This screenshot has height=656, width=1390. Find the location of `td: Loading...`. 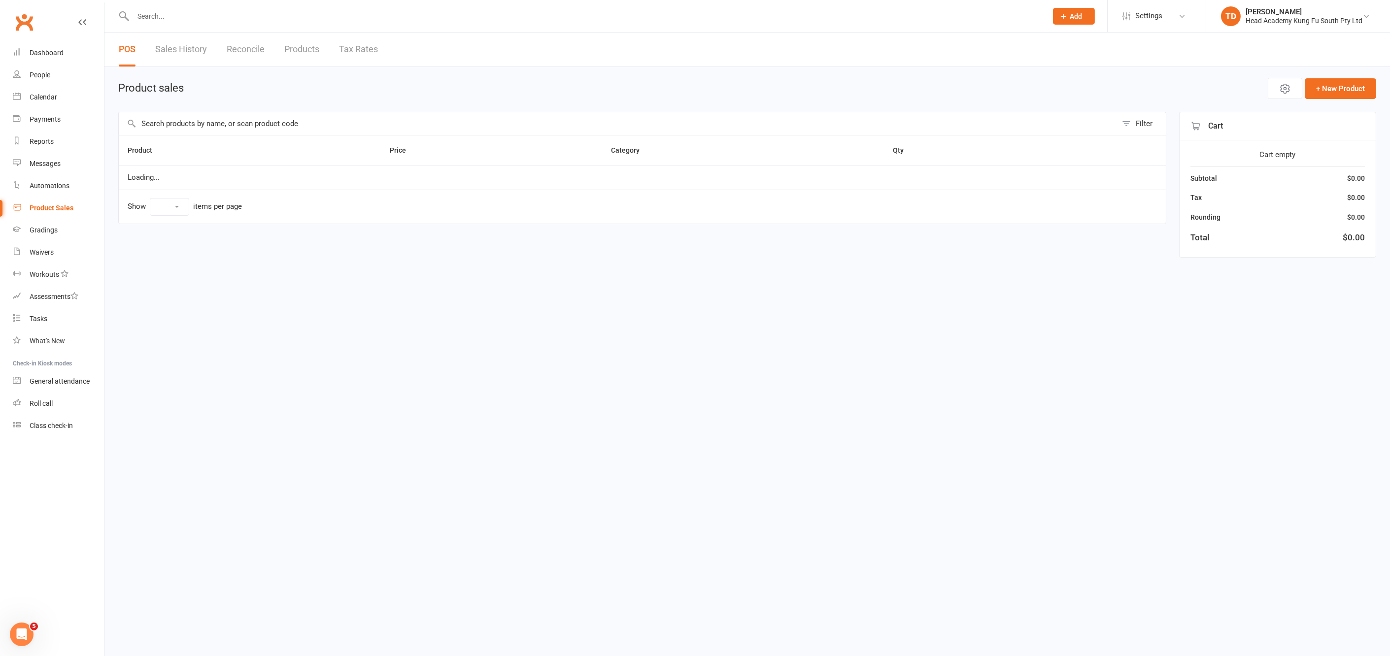

td: Loading... is located at coordinates (642, 177).